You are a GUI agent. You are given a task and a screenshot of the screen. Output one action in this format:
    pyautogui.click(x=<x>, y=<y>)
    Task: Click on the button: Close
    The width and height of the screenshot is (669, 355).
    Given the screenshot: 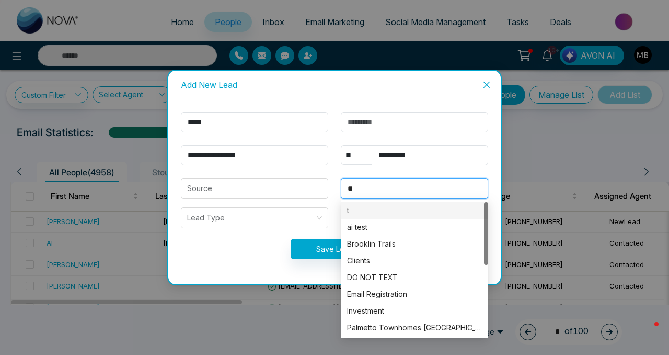 What is the action you would take?
    pyautogui.click(x=487, y=85)
    